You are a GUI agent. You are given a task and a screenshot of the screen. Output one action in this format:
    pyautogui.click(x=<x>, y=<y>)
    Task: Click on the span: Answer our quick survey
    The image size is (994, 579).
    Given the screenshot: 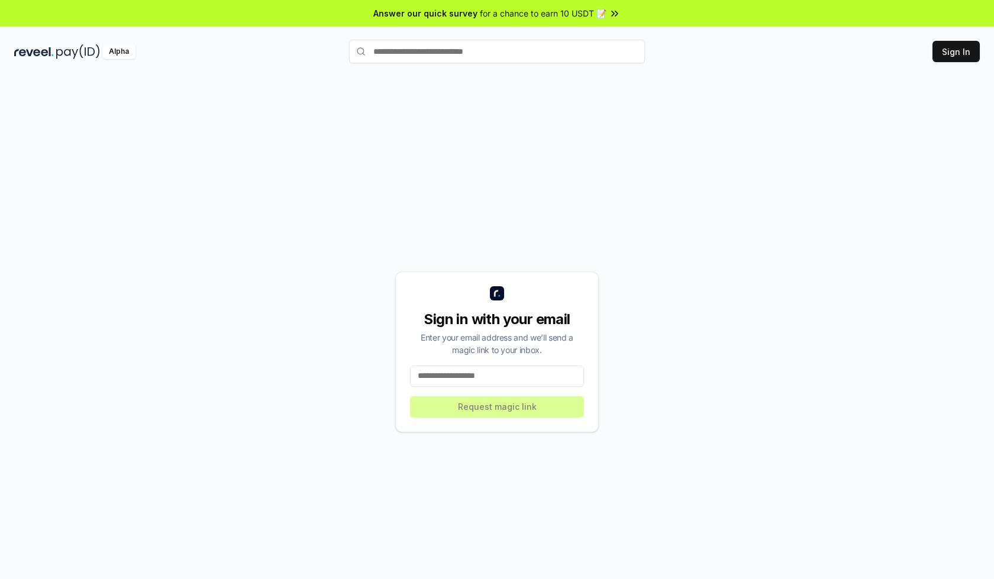 What is the action you would take?
    pyautogui.click(x=425, y=13)
    